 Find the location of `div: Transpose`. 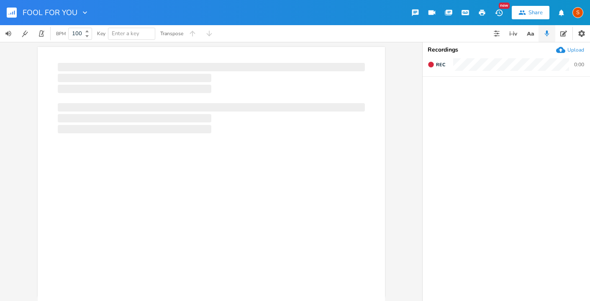

div: Transpose is located at coordinates (172, 33).